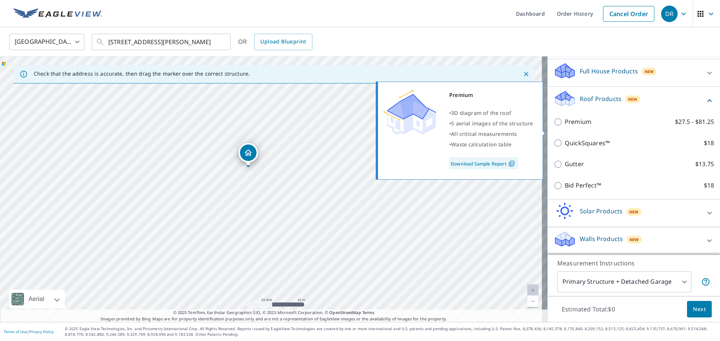  Describe the element at coordinates (410, 112) in the screenshot. I see `img: Premium` at that location.